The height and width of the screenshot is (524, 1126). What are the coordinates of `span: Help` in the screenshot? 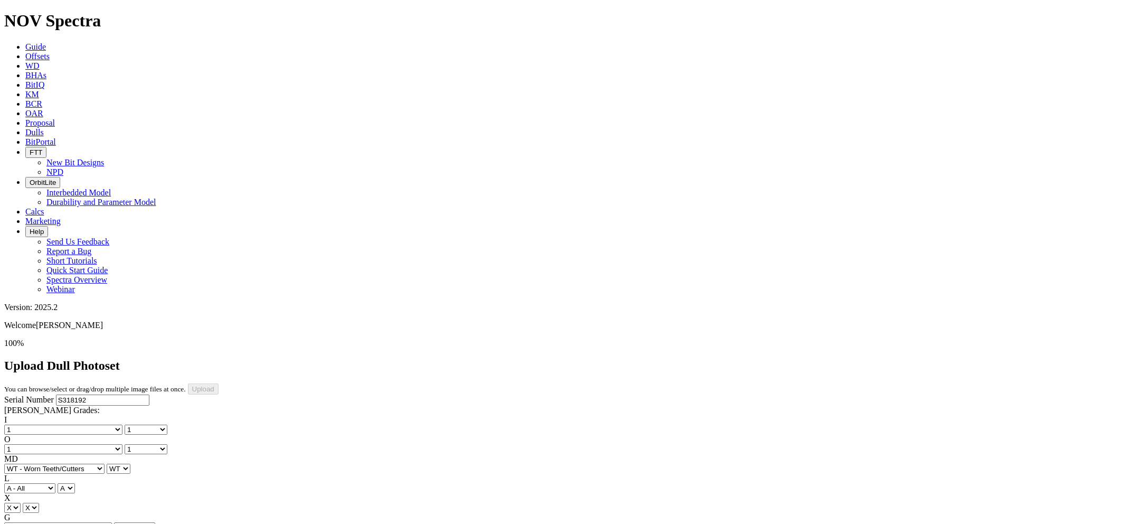 It's located at (36, 231).